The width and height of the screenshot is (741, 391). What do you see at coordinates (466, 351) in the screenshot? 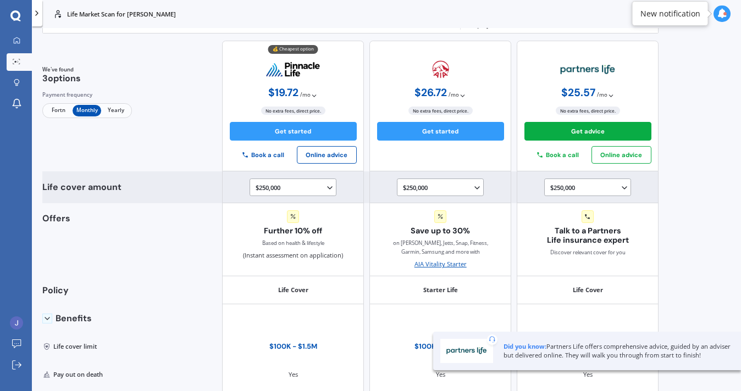
I see `img: Partners Life` at bounding box center [466, 351].